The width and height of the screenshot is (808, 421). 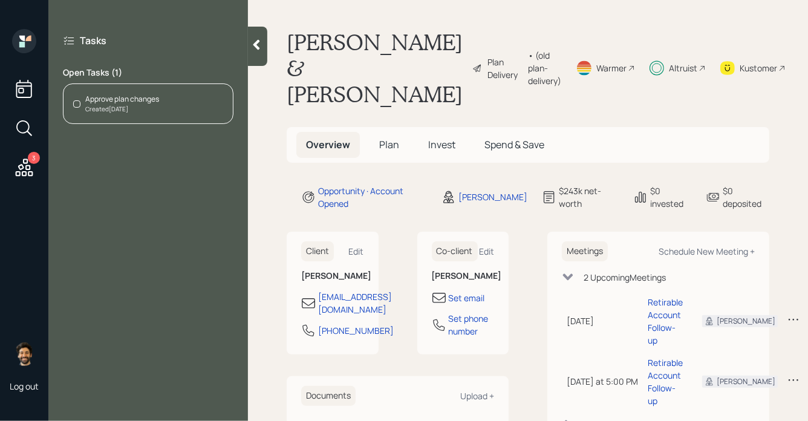 I want to click on h6: Client, so click(x=318, y=251).